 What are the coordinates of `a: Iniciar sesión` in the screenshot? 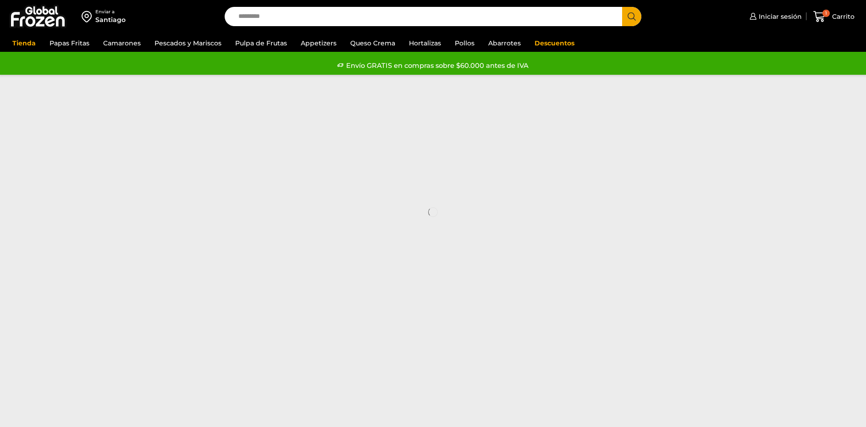 It's located at (774, 17).